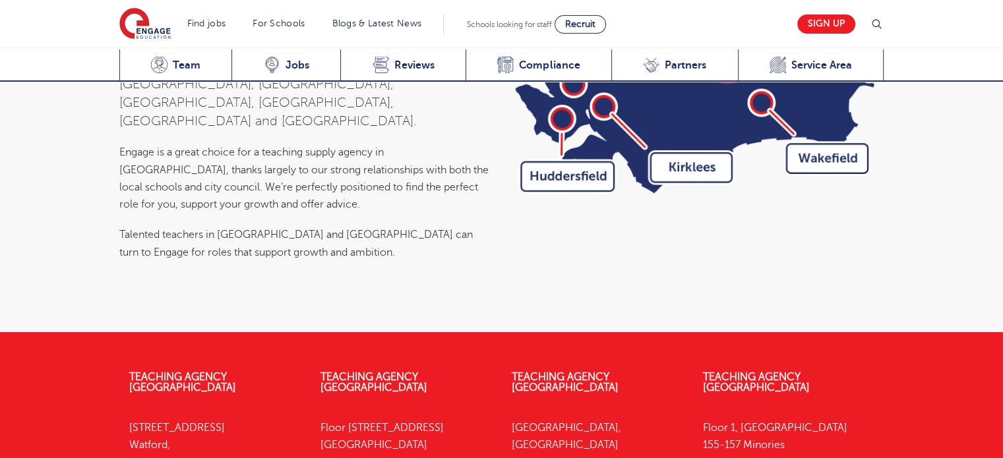 This screenshot has width=1003, height=458. Describe the element at coordinates (377, 23) in the screenshot. I see `a: Blogs & Latest News` at that location.